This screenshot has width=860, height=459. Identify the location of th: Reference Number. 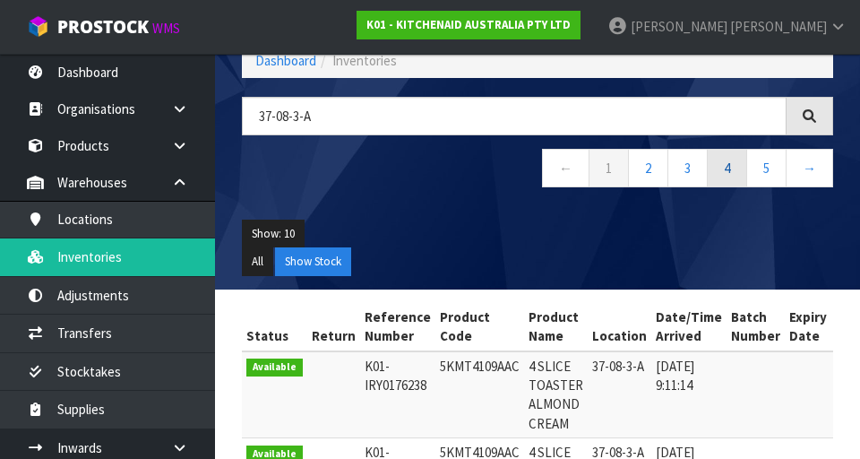
(398, 327).